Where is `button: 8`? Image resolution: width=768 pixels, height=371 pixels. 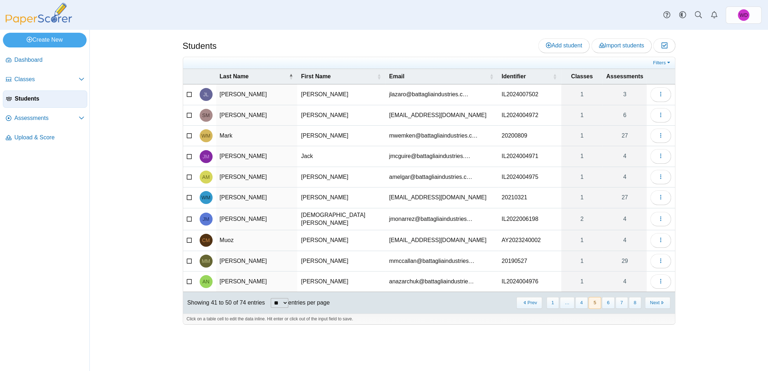
button: 8 is located at coordinates (635, 303).